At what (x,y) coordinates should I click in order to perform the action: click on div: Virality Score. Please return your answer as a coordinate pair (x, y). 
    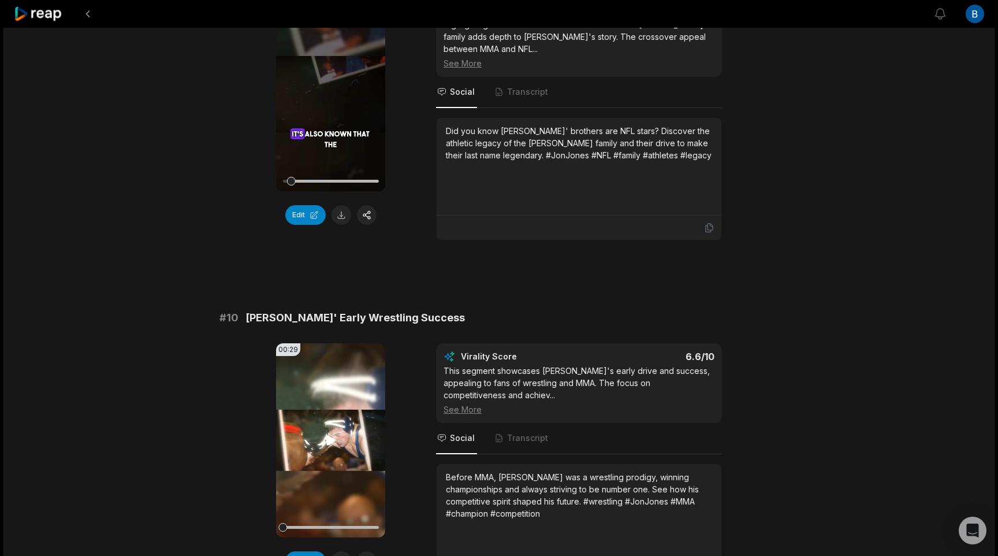
    Looking at the image, I should click on (523, 356).